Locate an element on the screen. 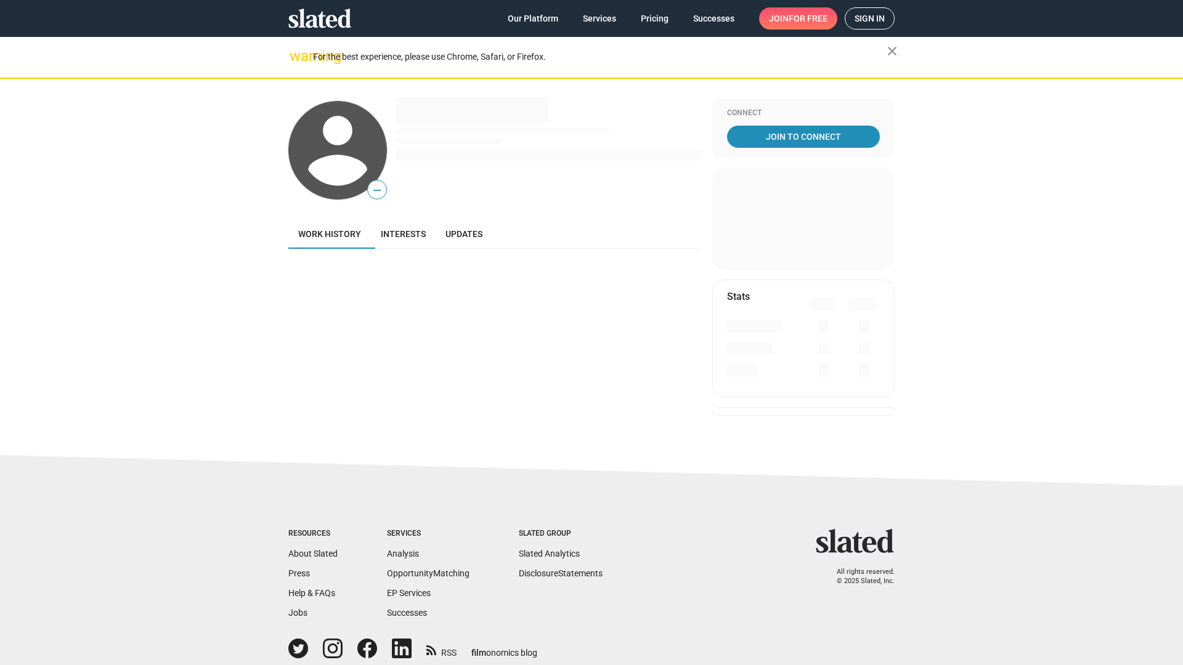 This screenshot has height=665, width=1183. span: film is located at coordinates (479, 653).